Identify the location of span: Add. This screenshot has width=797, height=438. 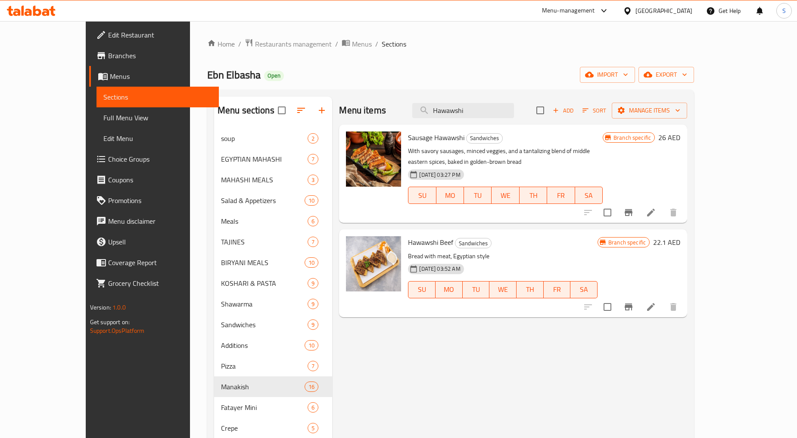
(563, 110).